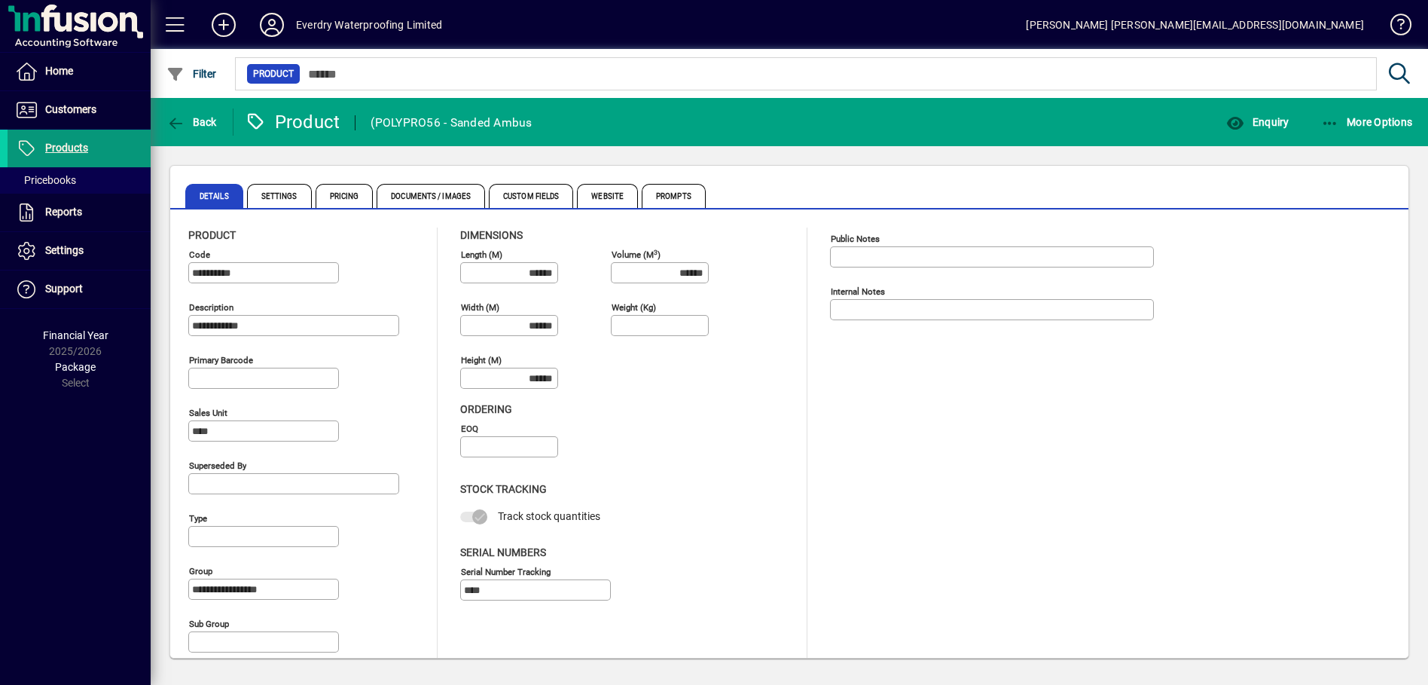 The image size is (1428, 685). What do you see at coordinates (221, 360) in the screenshot?
I see `mat-label: Primary barcode` at bounding box center [221, 360].